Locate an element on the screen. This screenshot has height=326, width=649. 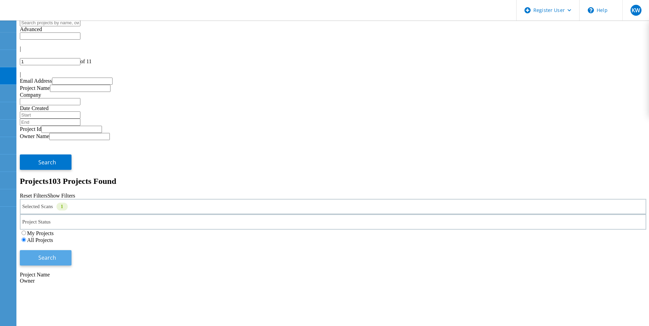
label: All Projects is located at coordinates (40, 240).